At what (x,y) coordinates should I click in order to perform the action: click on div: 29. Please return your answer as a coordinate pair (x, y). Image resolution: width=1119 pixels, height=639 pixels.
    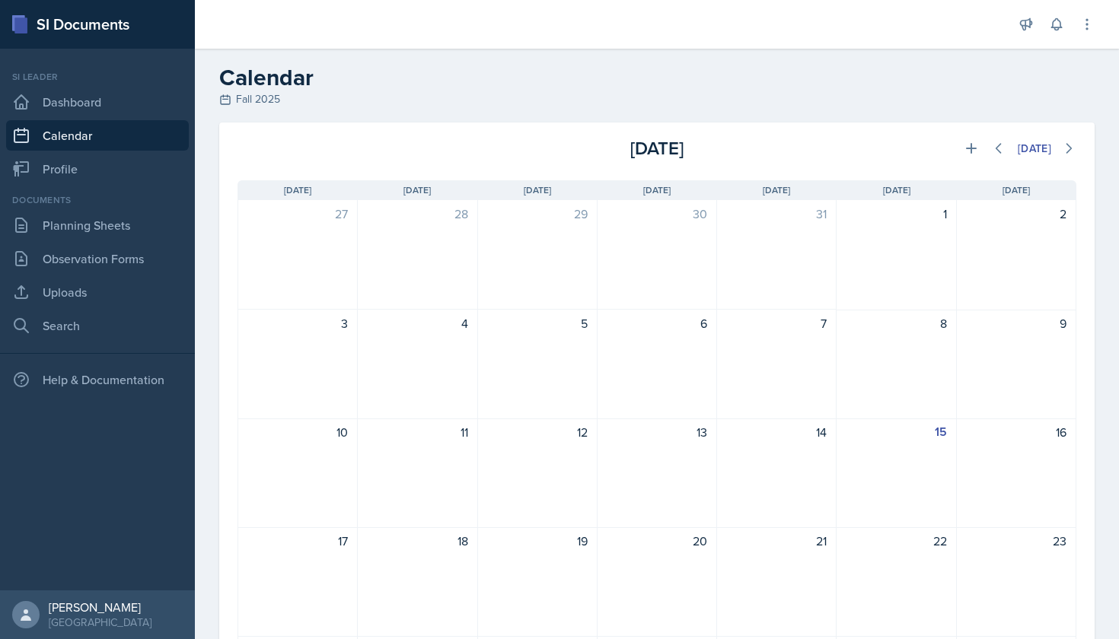
    Looking at the image, I should click on (537, 214).